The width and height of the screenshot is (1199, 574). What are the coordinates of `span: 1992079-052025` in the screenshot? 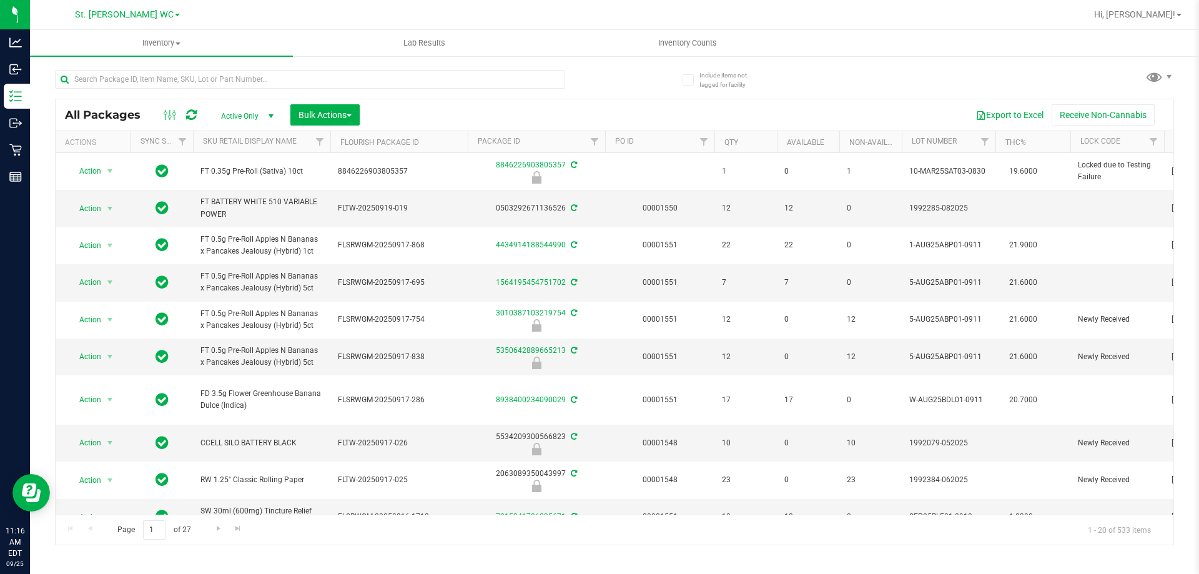 It's located at (949, 443).